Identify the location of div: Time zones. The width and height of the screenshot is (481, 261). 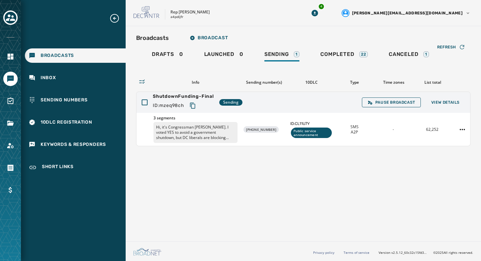
(393, 82).